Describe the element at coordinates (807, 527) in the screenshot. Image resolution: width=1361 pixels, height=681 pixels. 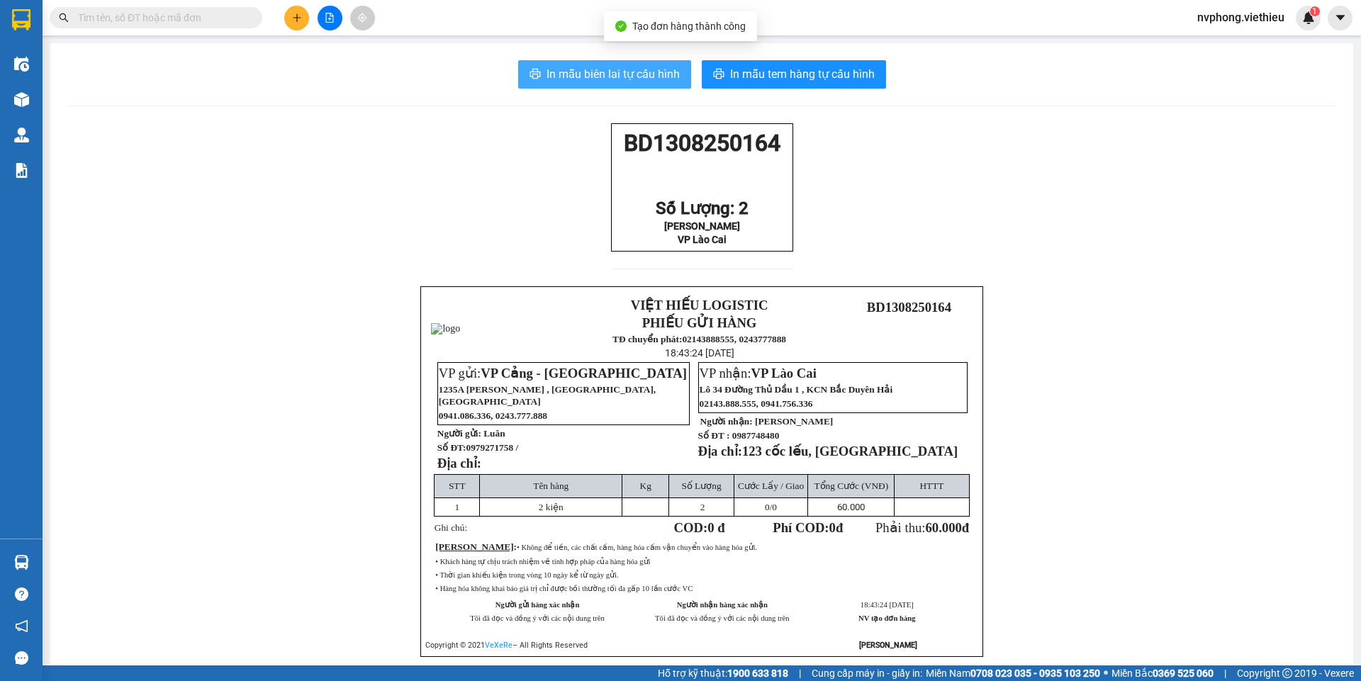
I see `strong: Phí COD: đ` at that location.